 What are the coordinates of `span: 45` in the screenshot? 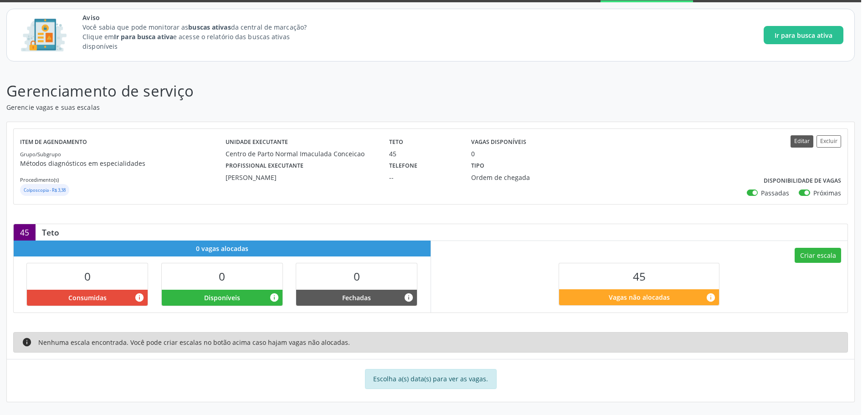 It's located at (640, 276).